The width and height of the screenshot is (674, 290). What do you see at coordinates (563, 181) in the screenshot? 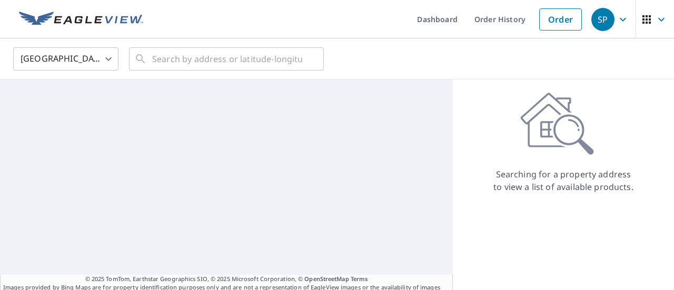
I see `p: Searching for a property address to view a list of available products.` at bounding box center [563, 181].